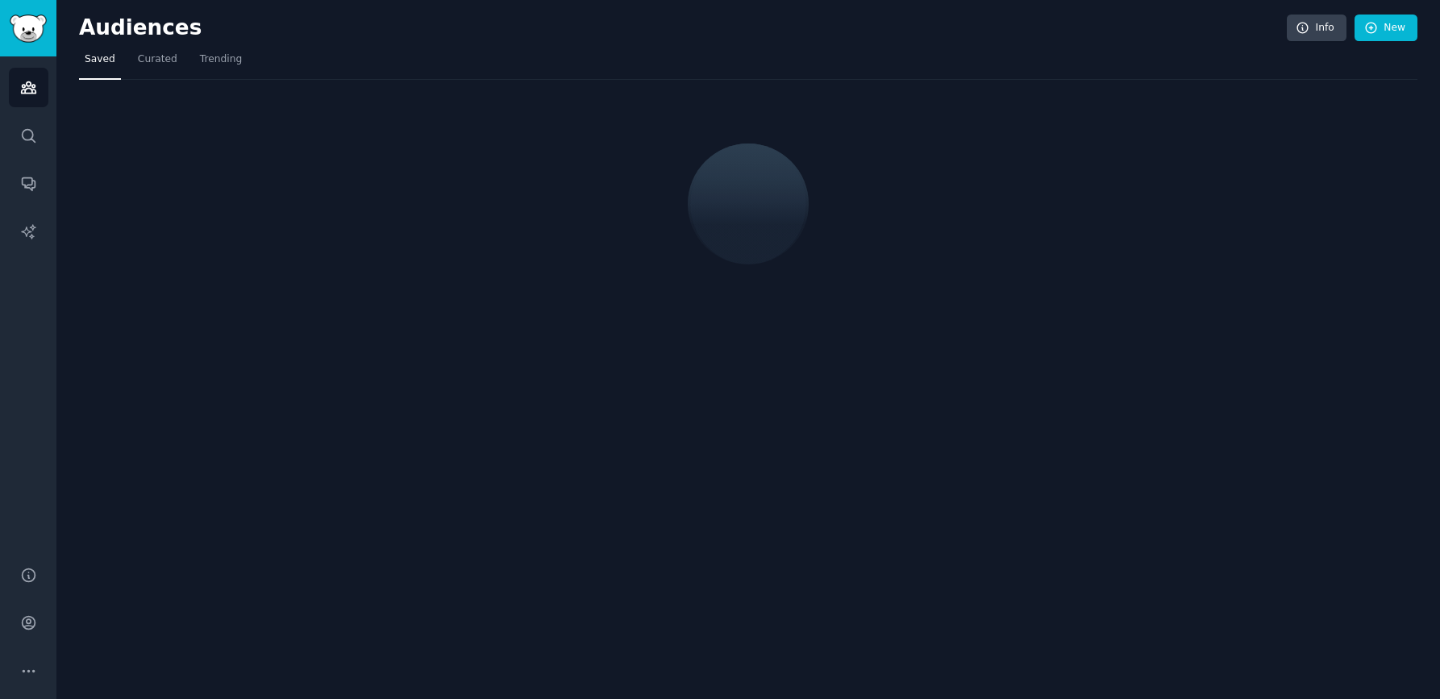 This screenshot has width=1440, height=699. What do you see at coordinates (221, 60) in the screenshot?
I see `span: Trending` at bounding box center [221, 60].